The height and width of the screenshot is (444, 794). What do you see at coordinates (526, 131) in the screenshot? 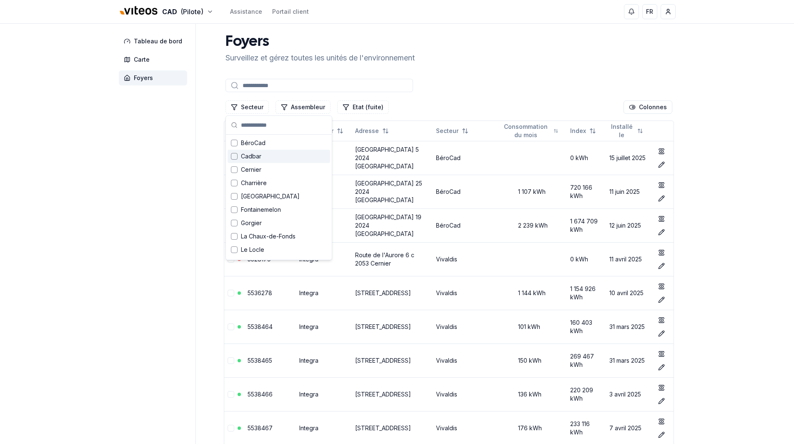
I see `span: Consommation du mois` at bounding box center [526, 131].